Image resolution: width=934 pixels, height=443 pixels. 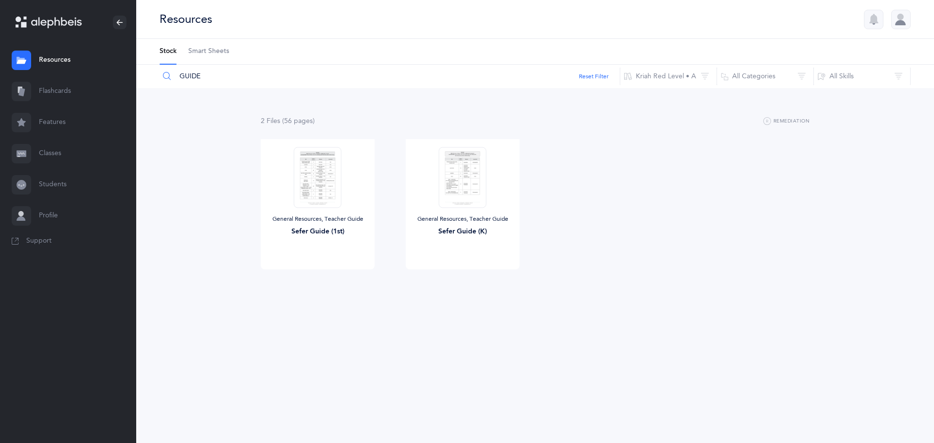 I want to click on button: Remediation, so click(x=786, y=122).